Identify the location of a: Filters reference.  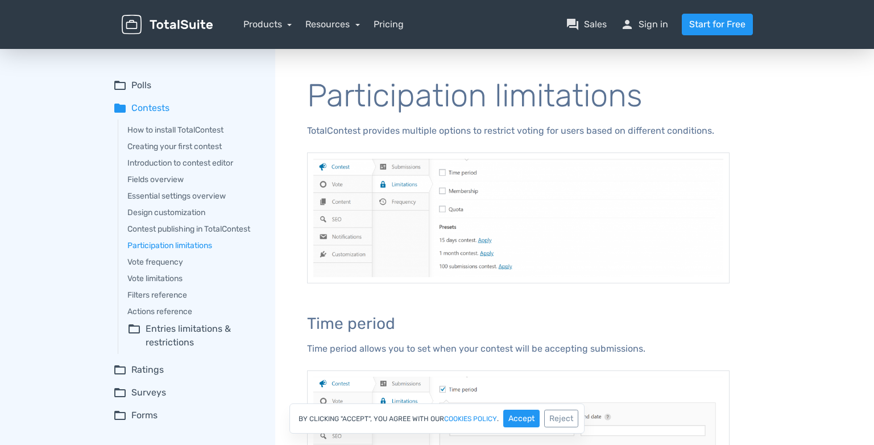
(193, 294).